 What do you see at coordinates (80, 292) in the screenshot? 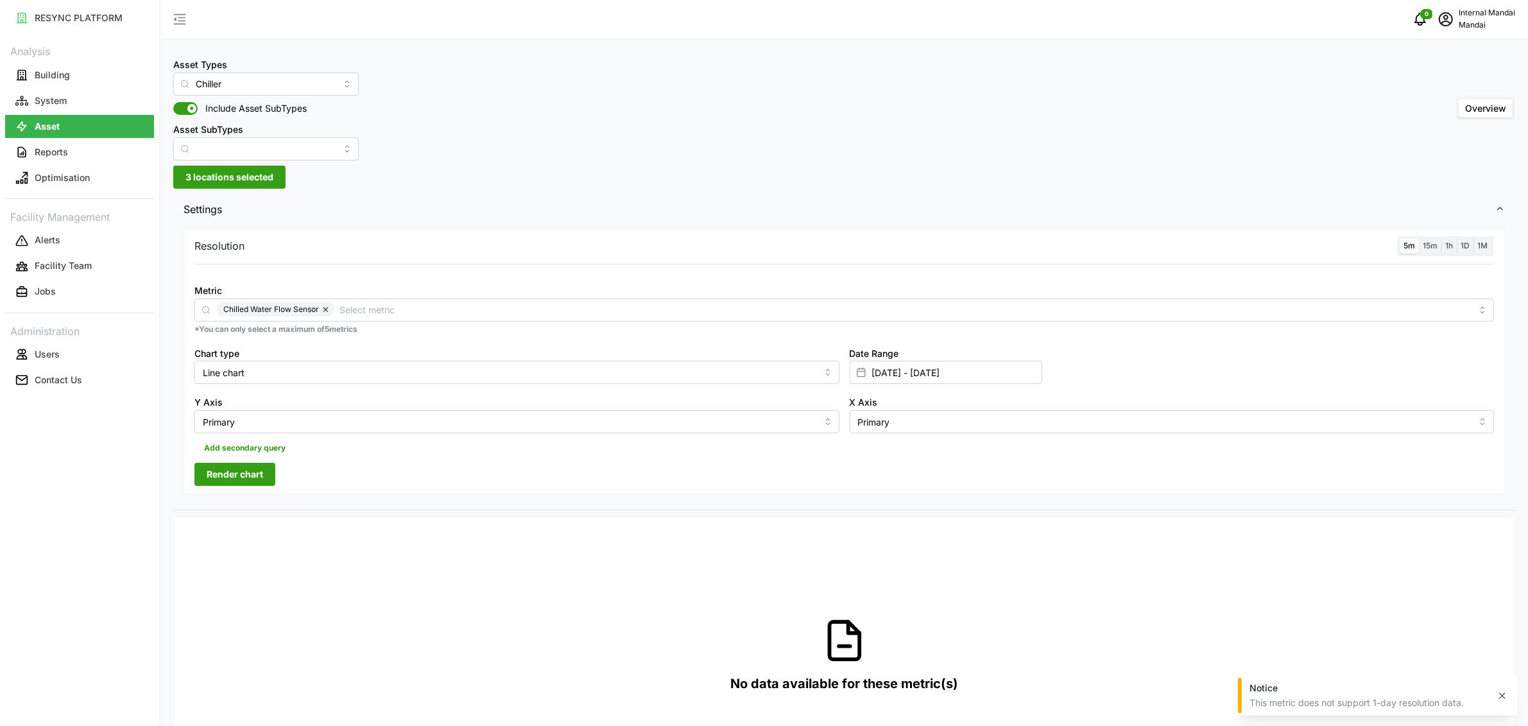
I see `a: Jobs` at bounding box center [80, 292].